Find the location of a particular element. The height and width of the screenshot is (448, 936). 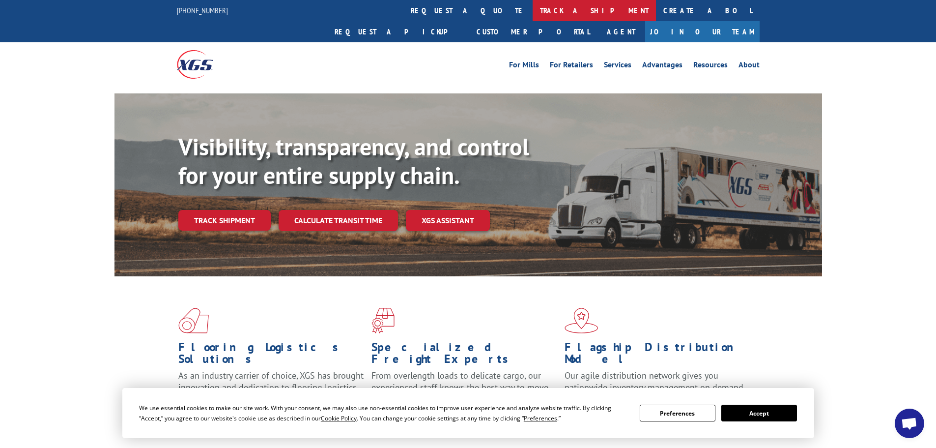

div: Open chat is located at coordinates (909, 423).